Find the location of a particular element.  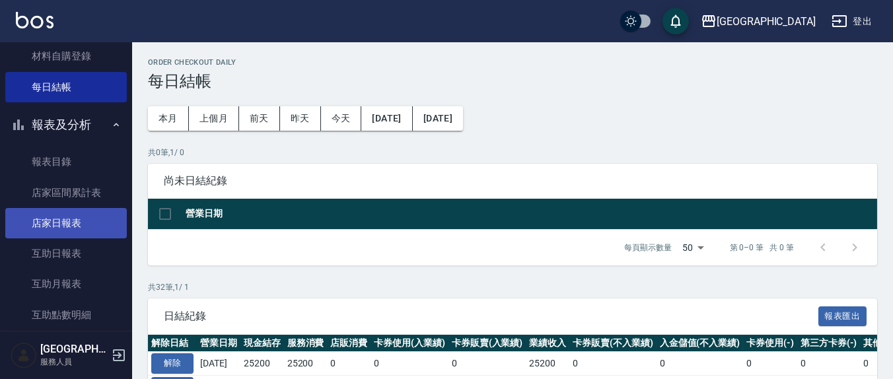

span: 日結紀錄 is located at coordinates (491, 316).